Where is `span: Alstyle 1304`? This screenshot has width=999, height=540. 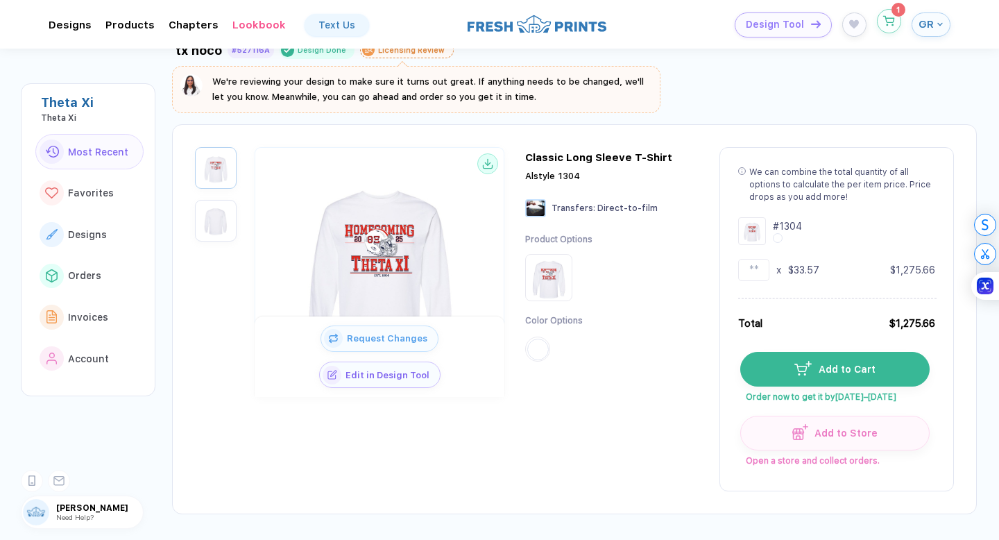 span: Alstyle 1304 is located at coordinates (552, 176).